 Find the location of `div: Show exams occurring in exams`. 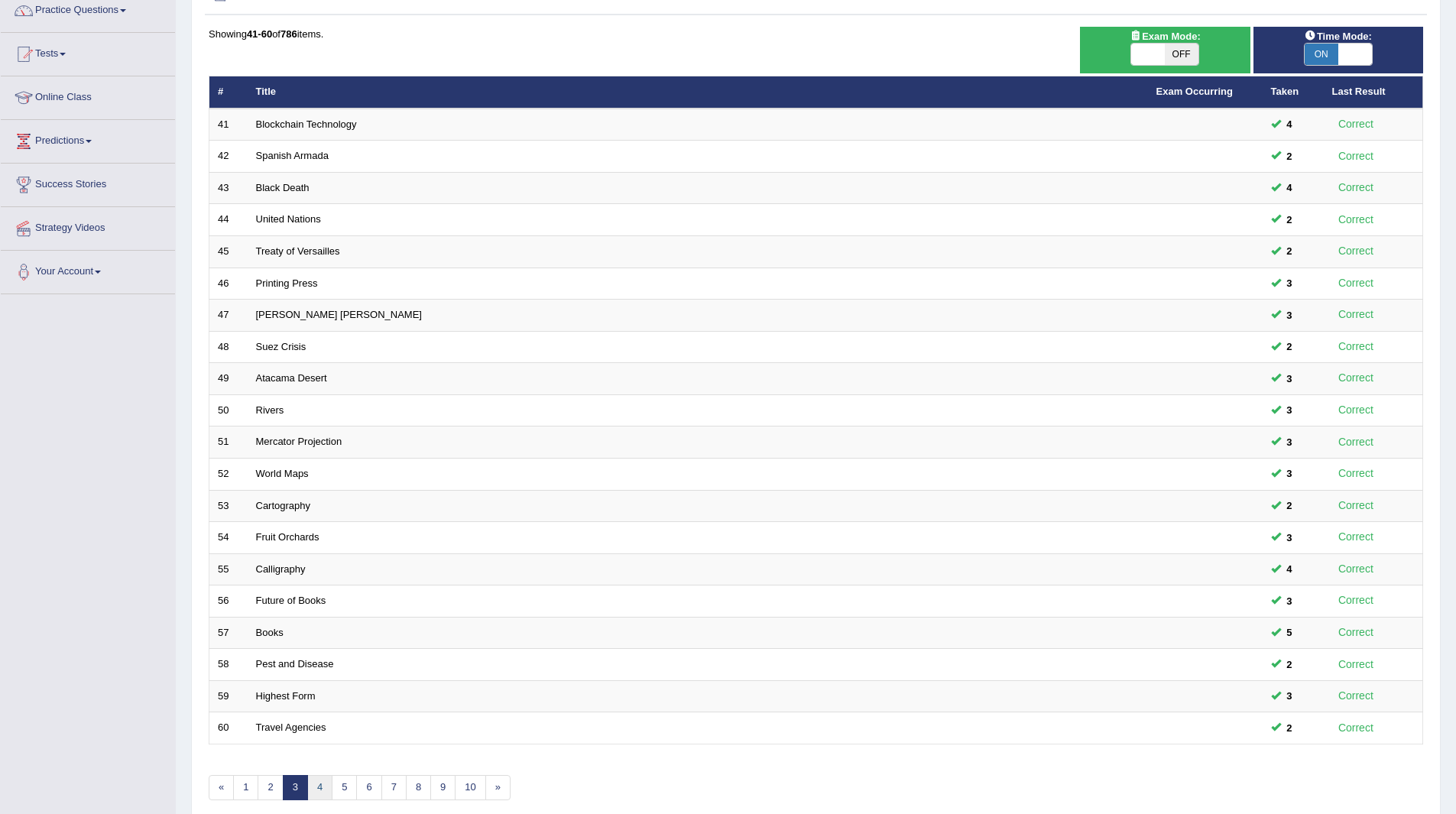

div: Show exams occurring in exams is located at coordinates (1165, 50).